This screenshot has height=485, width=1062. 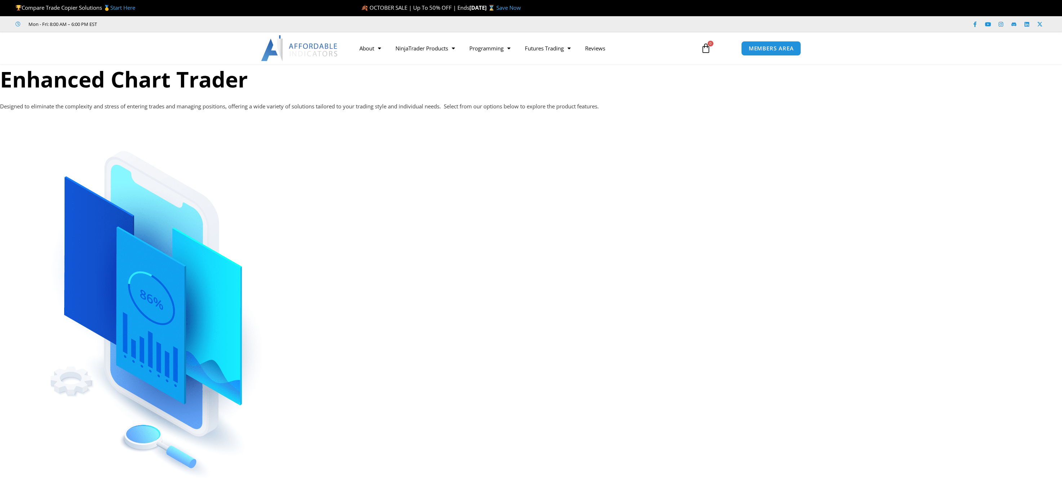 What do you see at coordinates (547, 48) in the screenshot?
I see `a: Futures Trading` at bounding box center [547, 48].